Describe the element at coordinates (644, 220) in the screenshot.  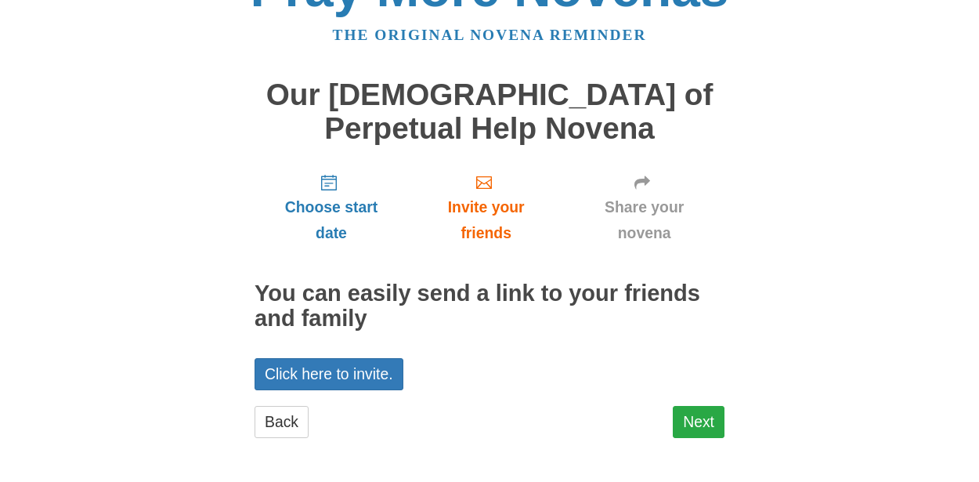
I see `span: Share your novena` at that location.